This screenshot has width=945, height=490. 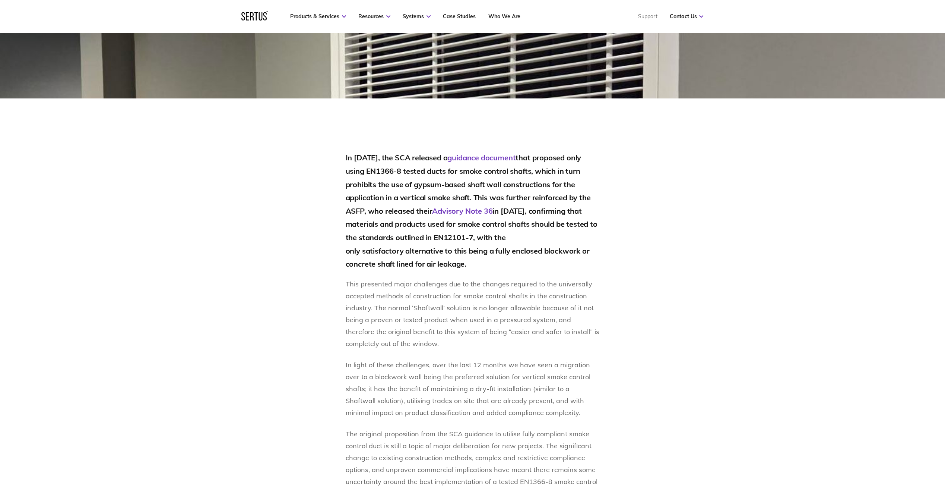 I want to click on a: Advisory Note 36, so click(x=462, y=210).